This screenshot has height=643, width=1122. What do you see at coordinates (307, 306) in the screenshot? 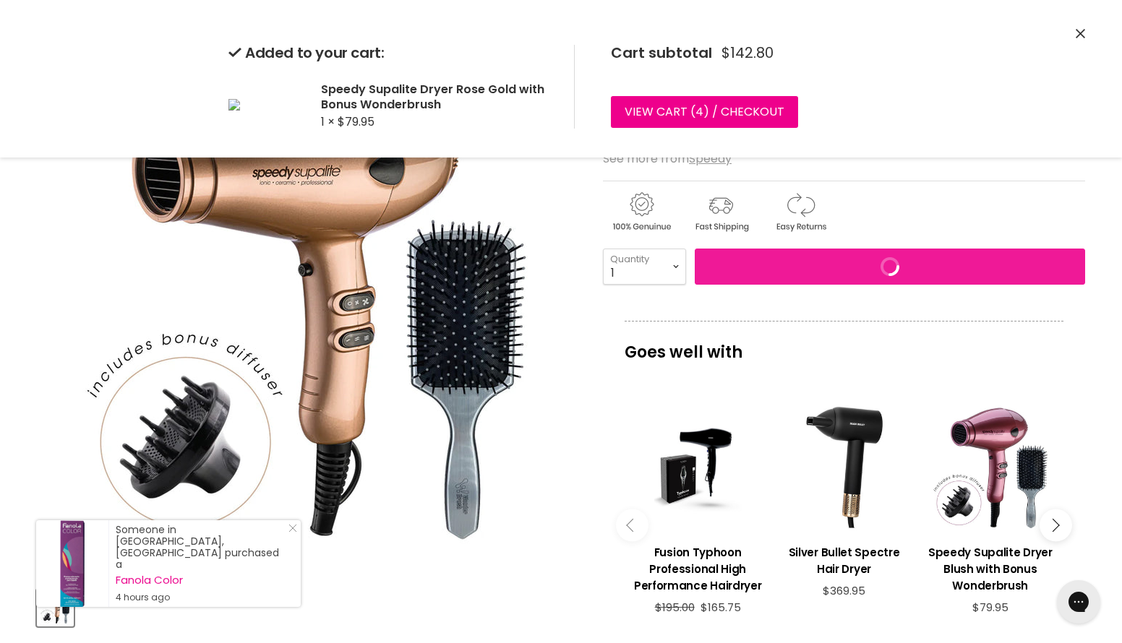
I see `div: Speedy Supalite Dryer Rose Gold with Bonus Wonderbrush image. Click or Scroll to Zoom.` at bounding box center [307, 306].